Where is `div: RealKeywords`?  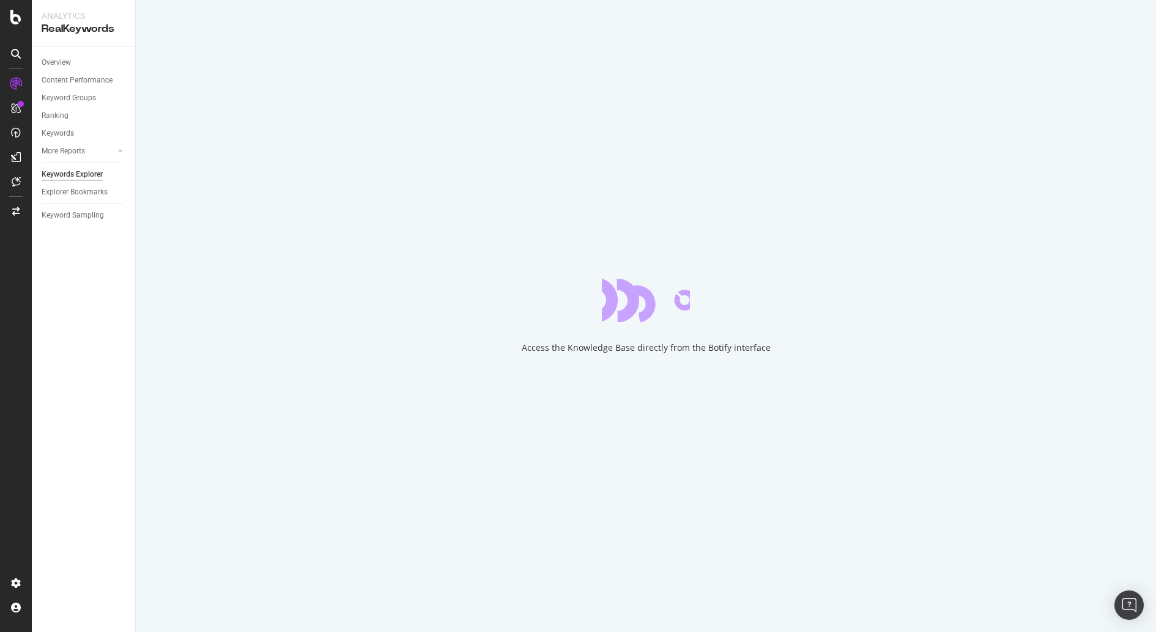 div: RealKeywords is located at coordinates (83, 29).